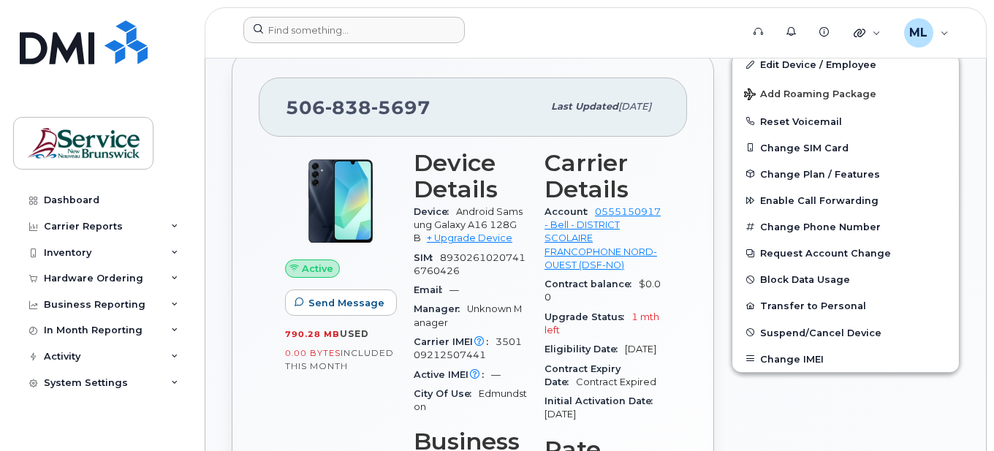 The image size is (994, 451). What do you see at coordinates (846, 174) in the screenshot?
I see `button: Change Plan / Features` at bounding box center [846, 174].